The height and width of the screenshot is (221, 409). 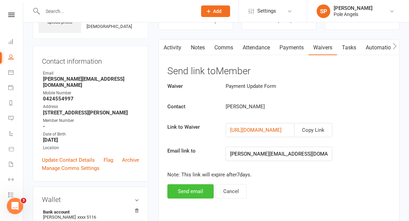 What do you see at coordinates (16, 104) in the screenshot?
I see `a: Reports` at bounding box center [16, 104].